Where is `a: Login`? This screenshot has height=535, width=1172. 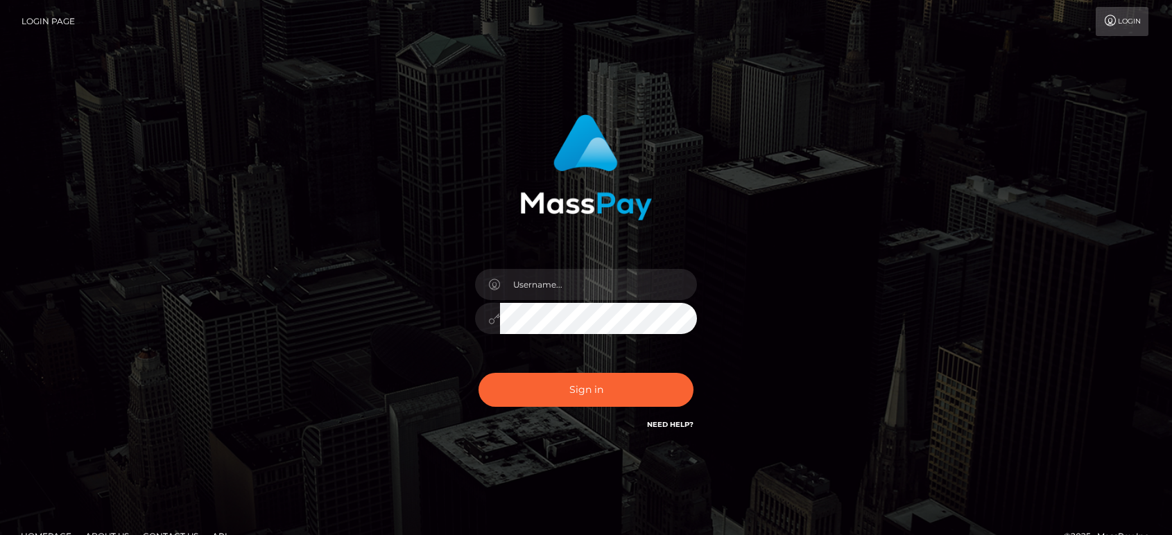
a: Login is located at coordinates (1122, 21).